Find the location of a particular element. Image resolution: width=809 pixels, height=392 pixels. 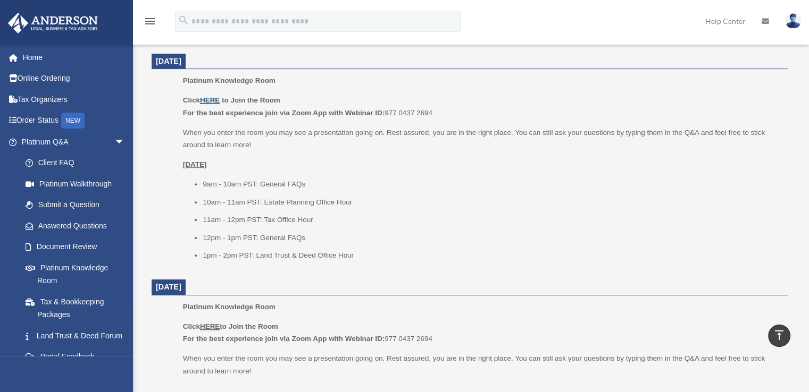

a: vertical_align_top is located at coordinates (779, 336).